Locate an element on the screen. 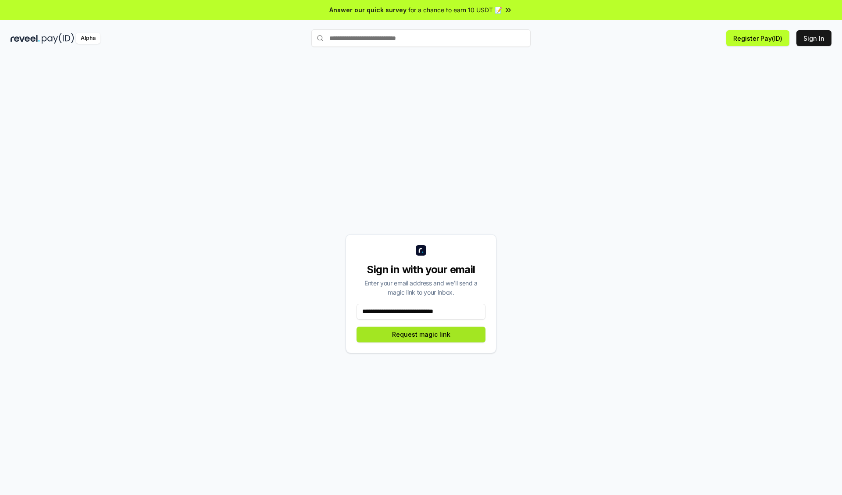 The image size is (842, 495). img: pay_id is located at coordinates (58, 38).